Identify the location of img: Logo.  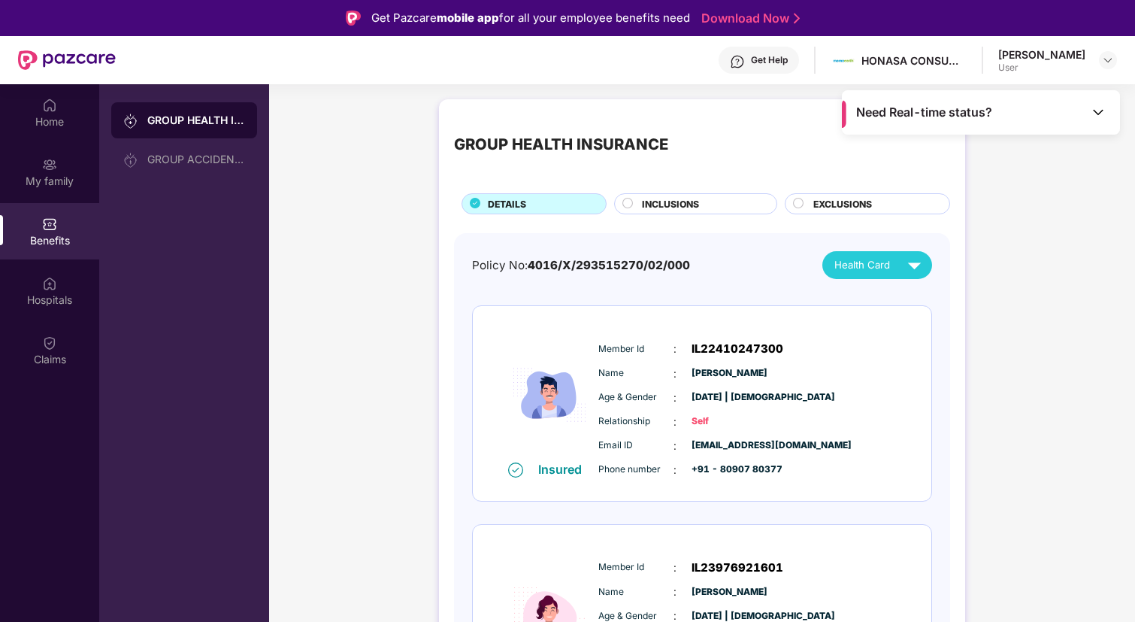
(353, 18).